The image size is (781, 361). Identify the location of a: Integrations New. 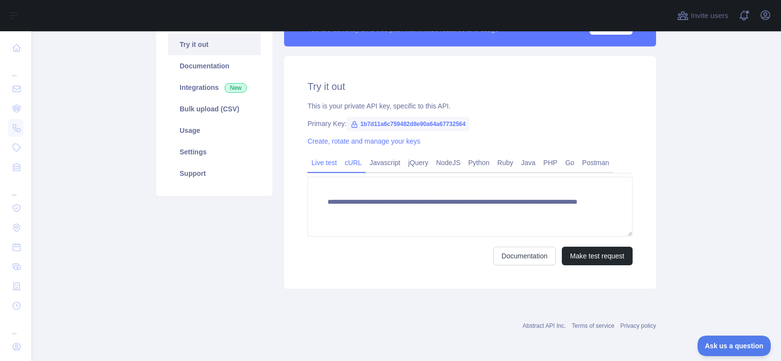
(214, 87).